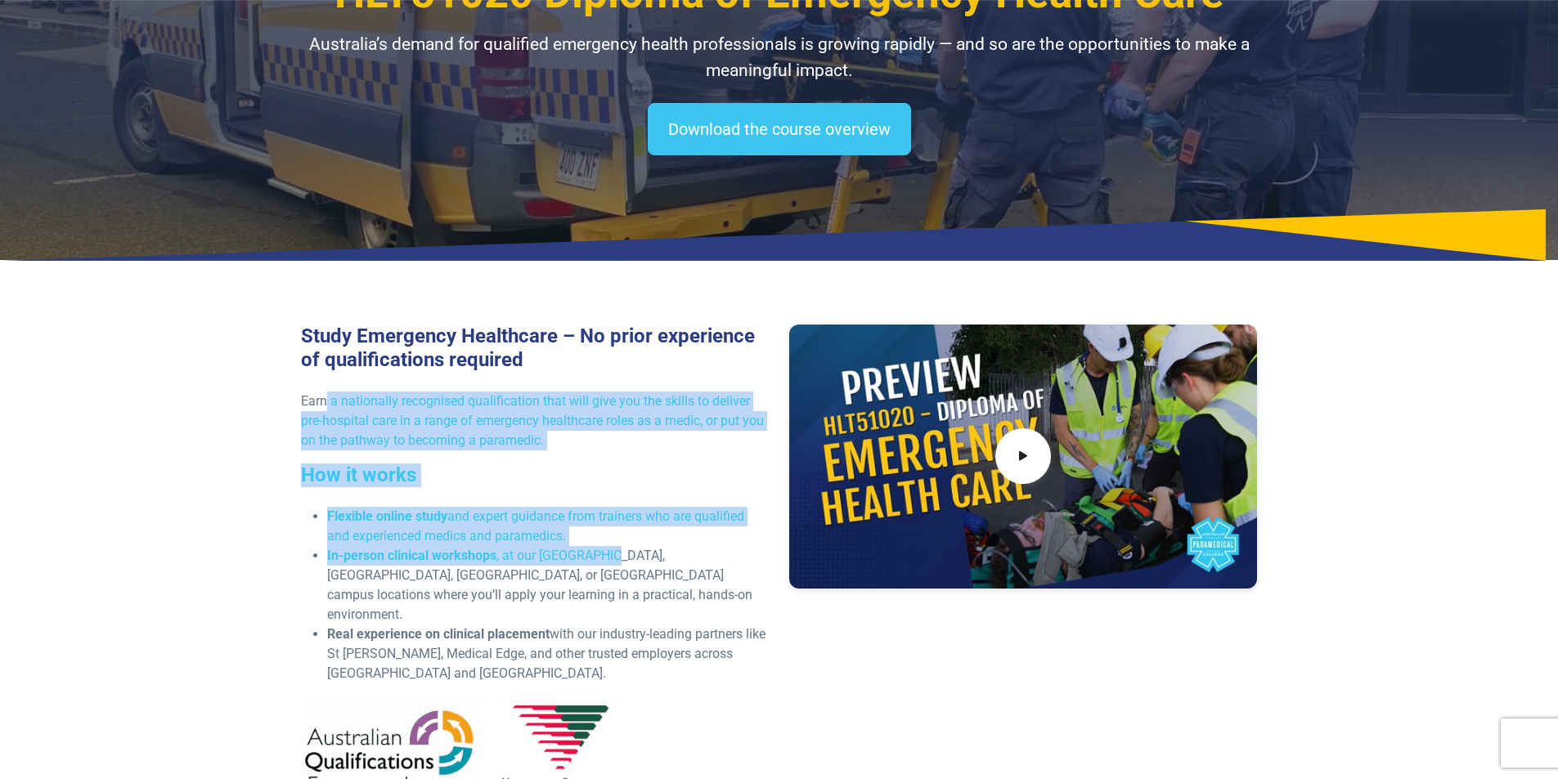  What do you see at coordinates (438, 634) in the screenshot?
I see `strong: Real experience on clinical placement` at bounding box center [438, 634].